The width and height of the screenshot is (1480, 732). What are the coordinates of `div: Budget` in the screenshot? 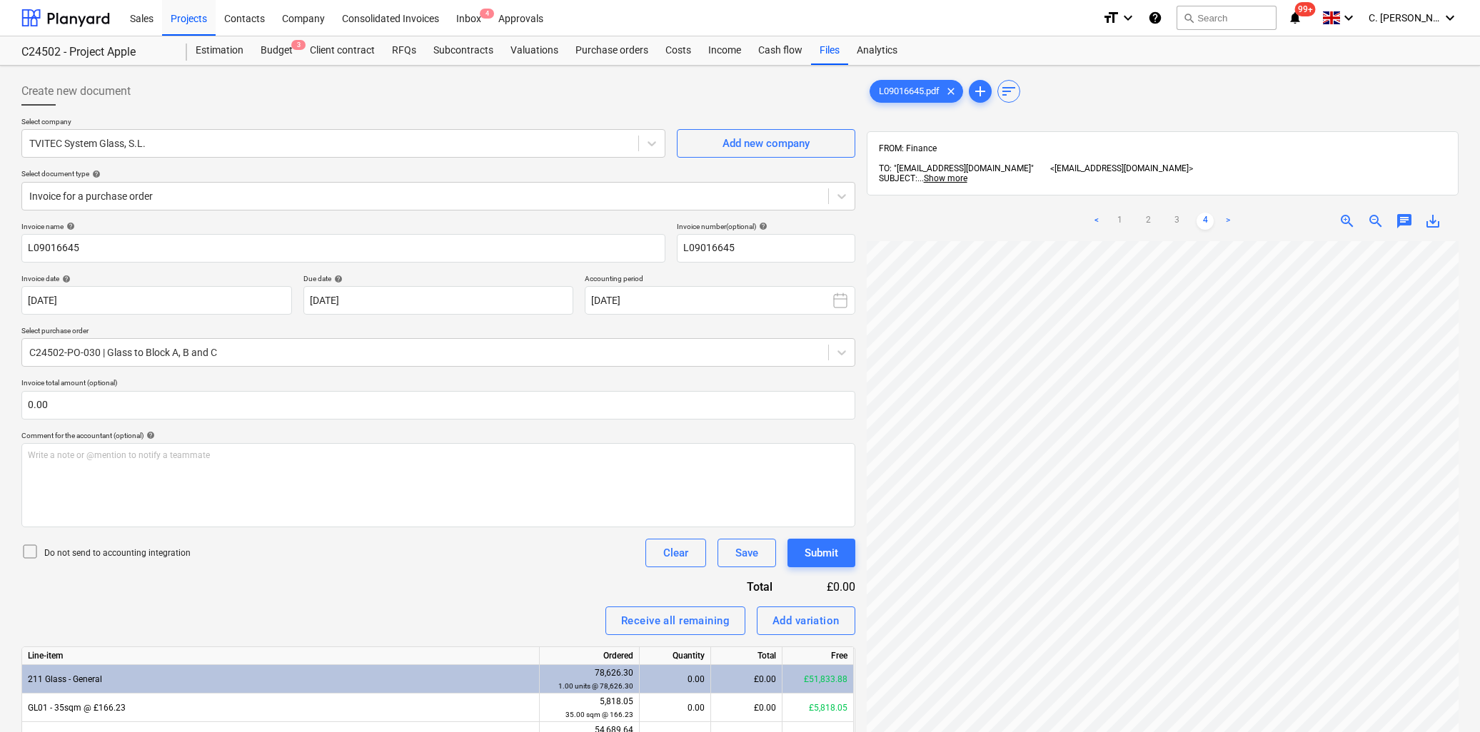 It's located at (276, 51).